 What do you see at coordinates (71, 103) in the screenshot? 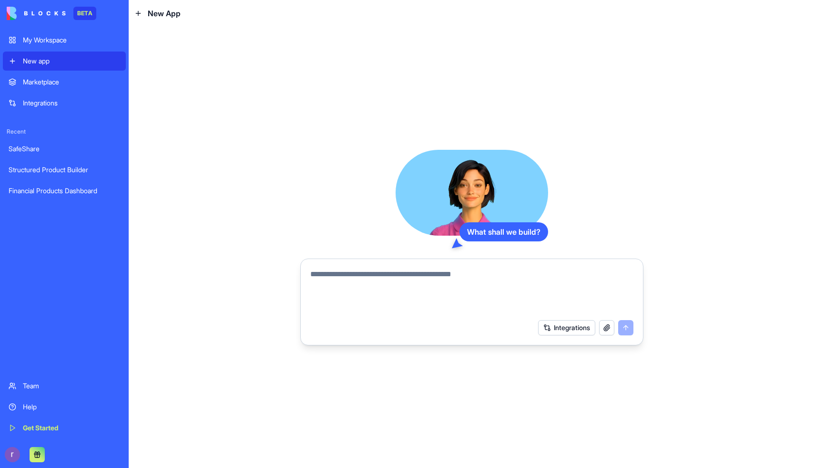
I see `div: Integrations` at bounding box center [71, 103].